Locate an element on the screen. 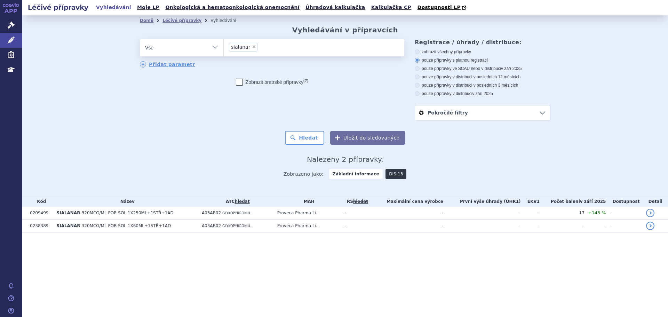 The width and height of the screenshot is (668, 317). label: pouze přípravky v distribuci v posledních 12 měsících is located at coordinates (482, 77).